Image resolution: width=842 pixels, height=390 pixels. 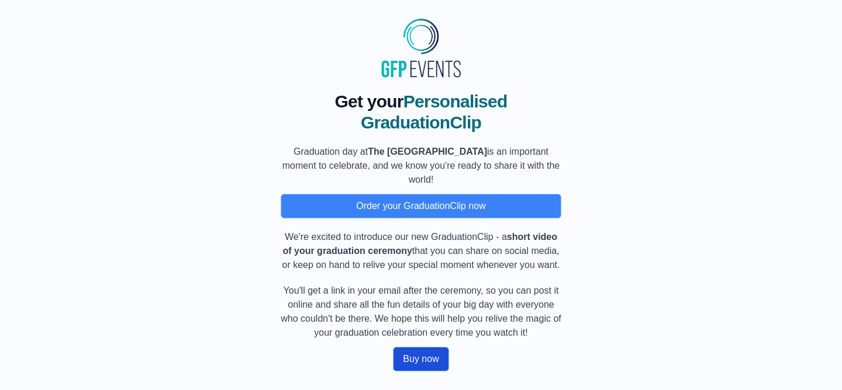 I want to click on span: Get your, so click(x=368, y=101).